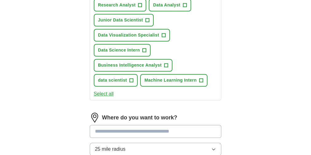  What do you see at coordinates (171, 80) in the screenshot?
I see `span: Machine Learning Intern` at bounding box center [171, 80].